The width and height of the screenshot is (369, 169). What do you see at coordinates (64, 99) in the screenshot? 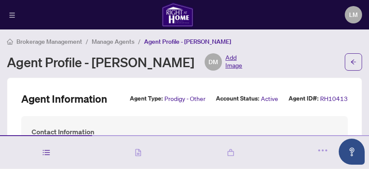
I see `h2: Agent Information` at bounding box center [64, 99].